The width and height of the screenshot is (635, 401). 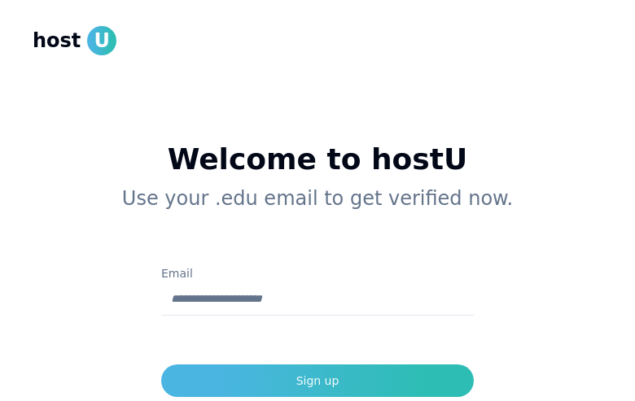 I want to click on label: Email, so click(x=177, y=273).